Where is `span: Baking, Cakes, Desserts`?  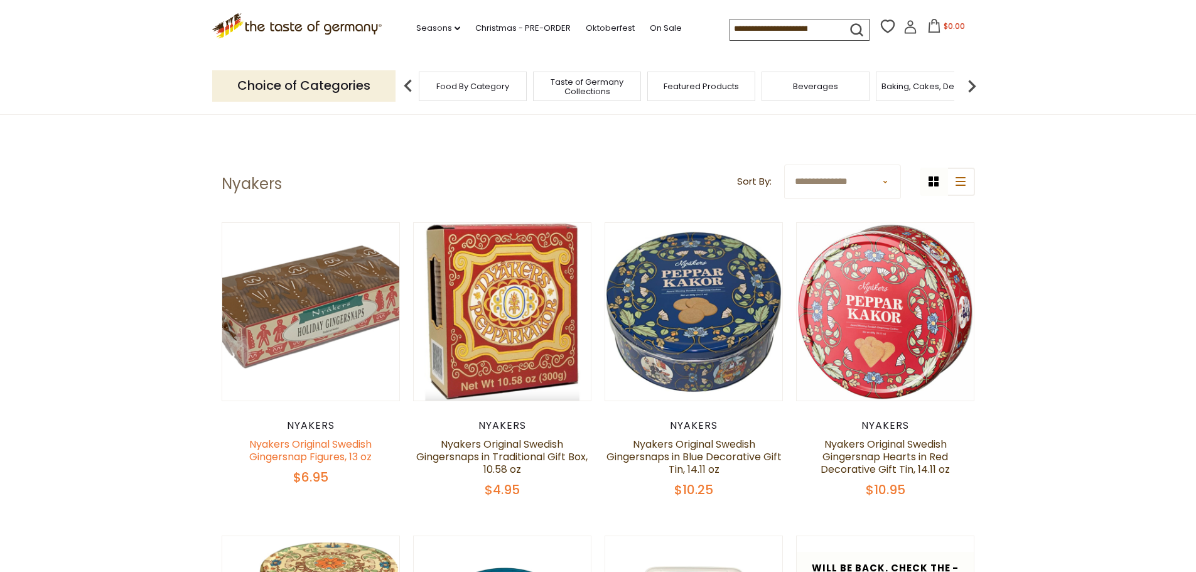
span: Baking, Cakes, Desserts is located at coordinates (930, 86).